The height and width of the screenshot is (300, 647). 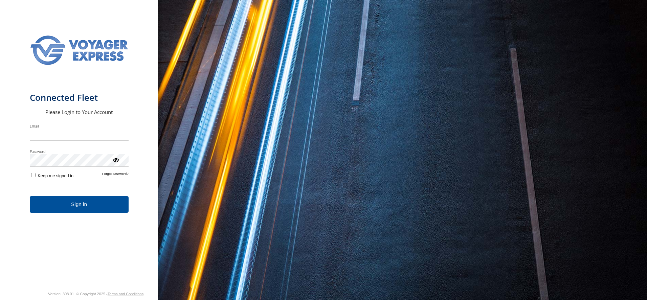 What do you see at coordinates (79, 97) in the screenshot?
I see `h1: Connected Fleet` at bounding box center [79, 97].